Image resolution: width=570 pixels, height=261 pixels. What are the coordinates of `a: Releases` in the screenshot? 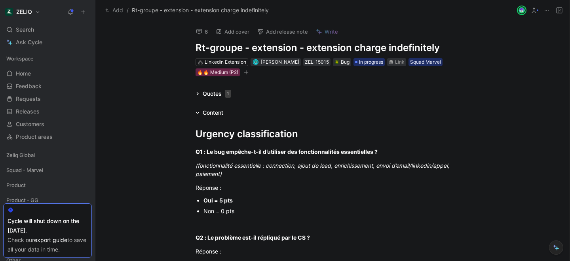 It's located at (47, 112).